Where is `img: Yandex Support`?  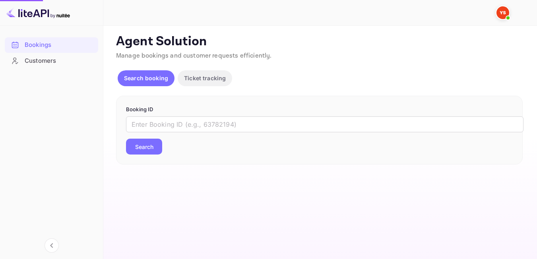
img: Yandex Support is located at coordinates (503, 13).